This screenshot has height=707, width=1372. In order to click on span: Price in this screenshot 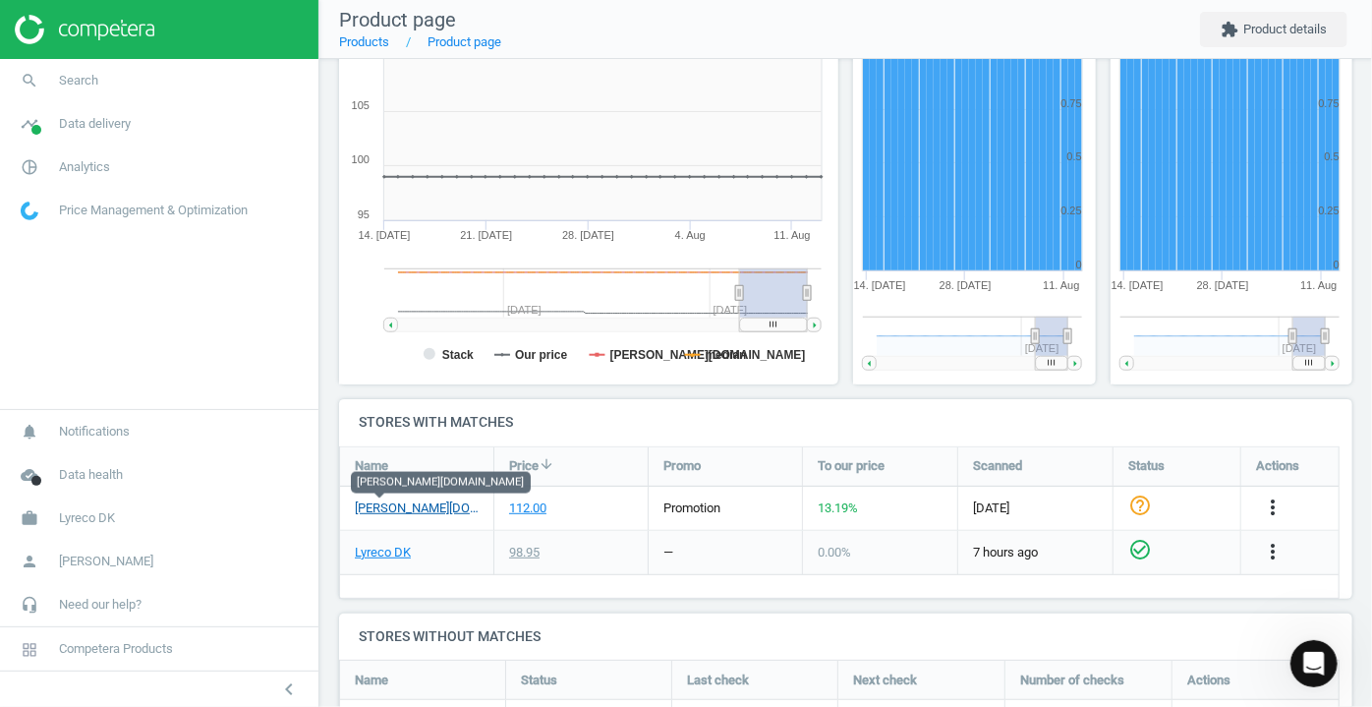, I will do `click(524, 466)`.